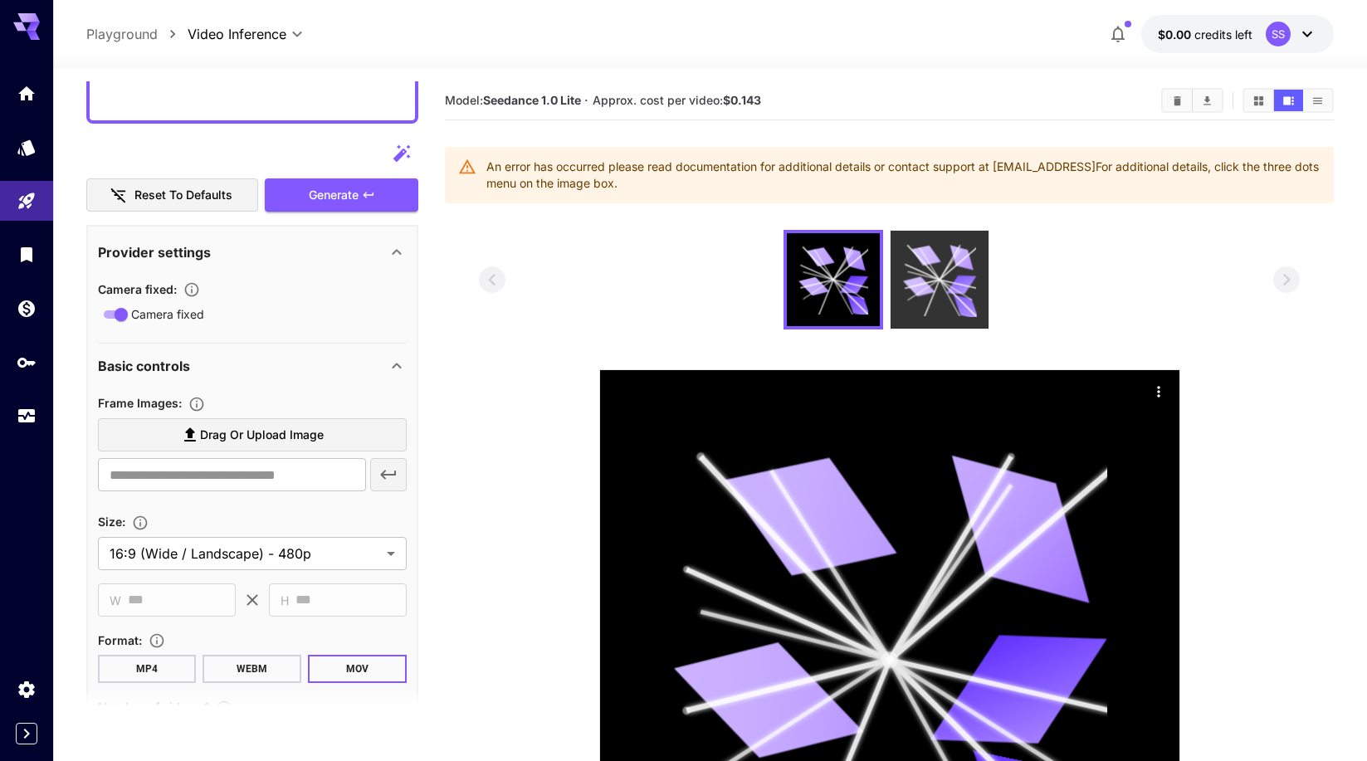  What do you see at coordinates (904, 175) in the screenshot?
I see `div: An error has occurred please read documentation for additional details or contact support at [EMA...` at bounding box center [904, 175].